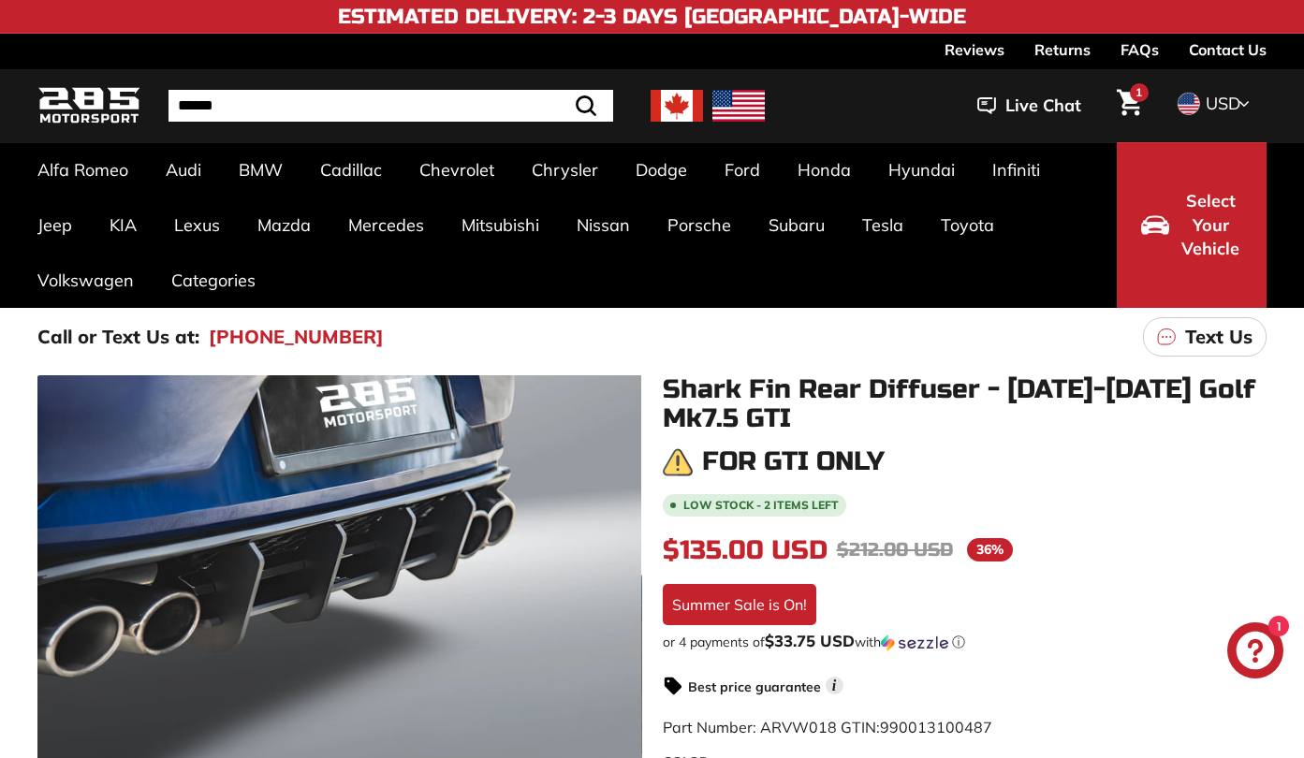 This screenshot has width=1304, height=758. Describe the element at coordinates (834, 685) in the screenshot. I see `span: i` at that location.